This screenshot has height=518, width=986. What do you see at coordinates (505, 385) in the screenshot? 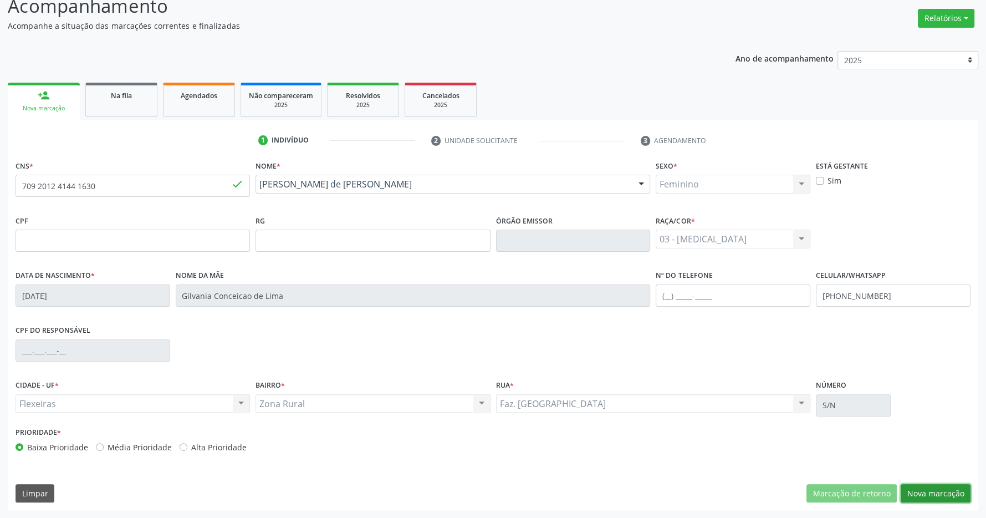
I see `label: Rua` at bounding box center [505, 385].